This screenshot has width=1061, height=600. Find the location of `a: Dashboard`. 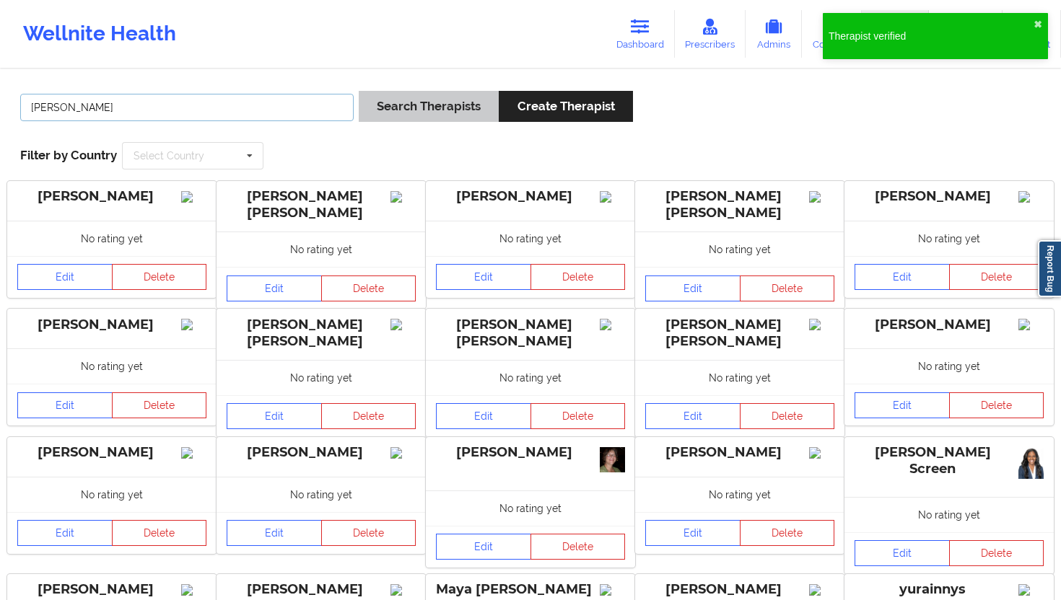

a: Dashboard is located at coordinates (640, 34).